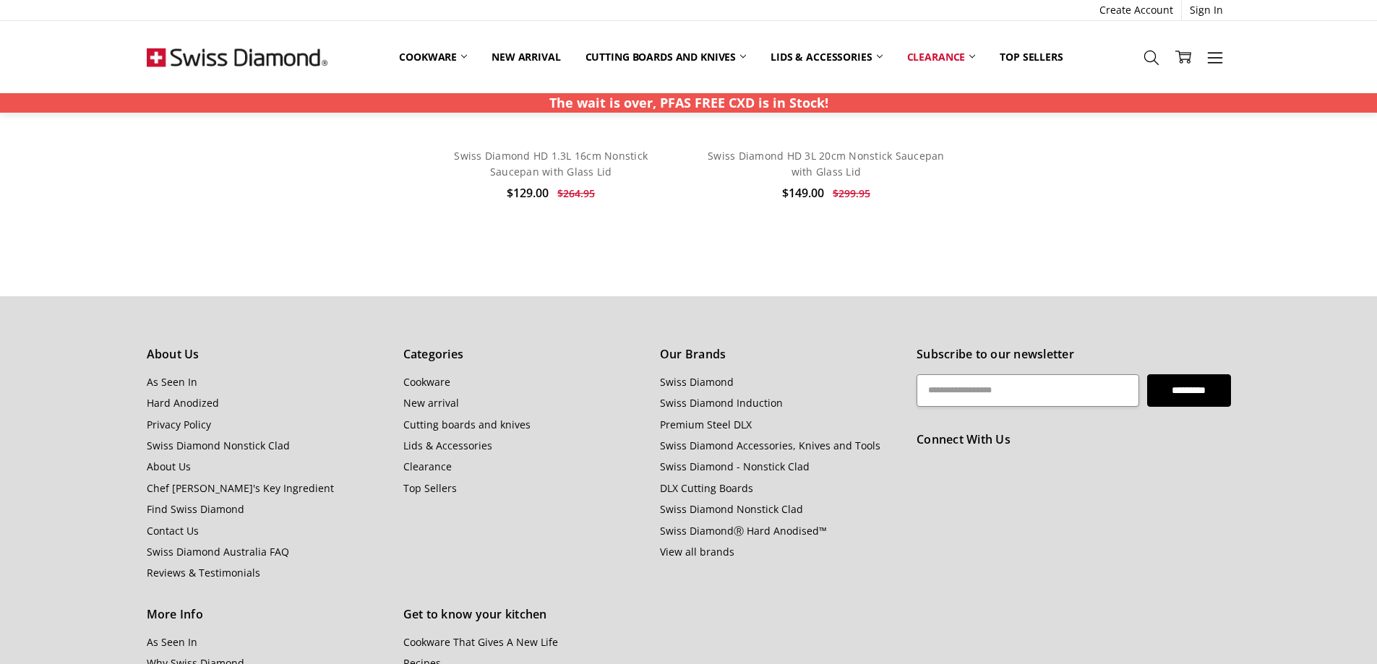 The width and height of the screenshot is (1377, 664). What do you see at coordinates (734, 466) in the screenshot?
I see `a: Swiss Diamond - Nonstick Clad` at bounding box center [734, 466].